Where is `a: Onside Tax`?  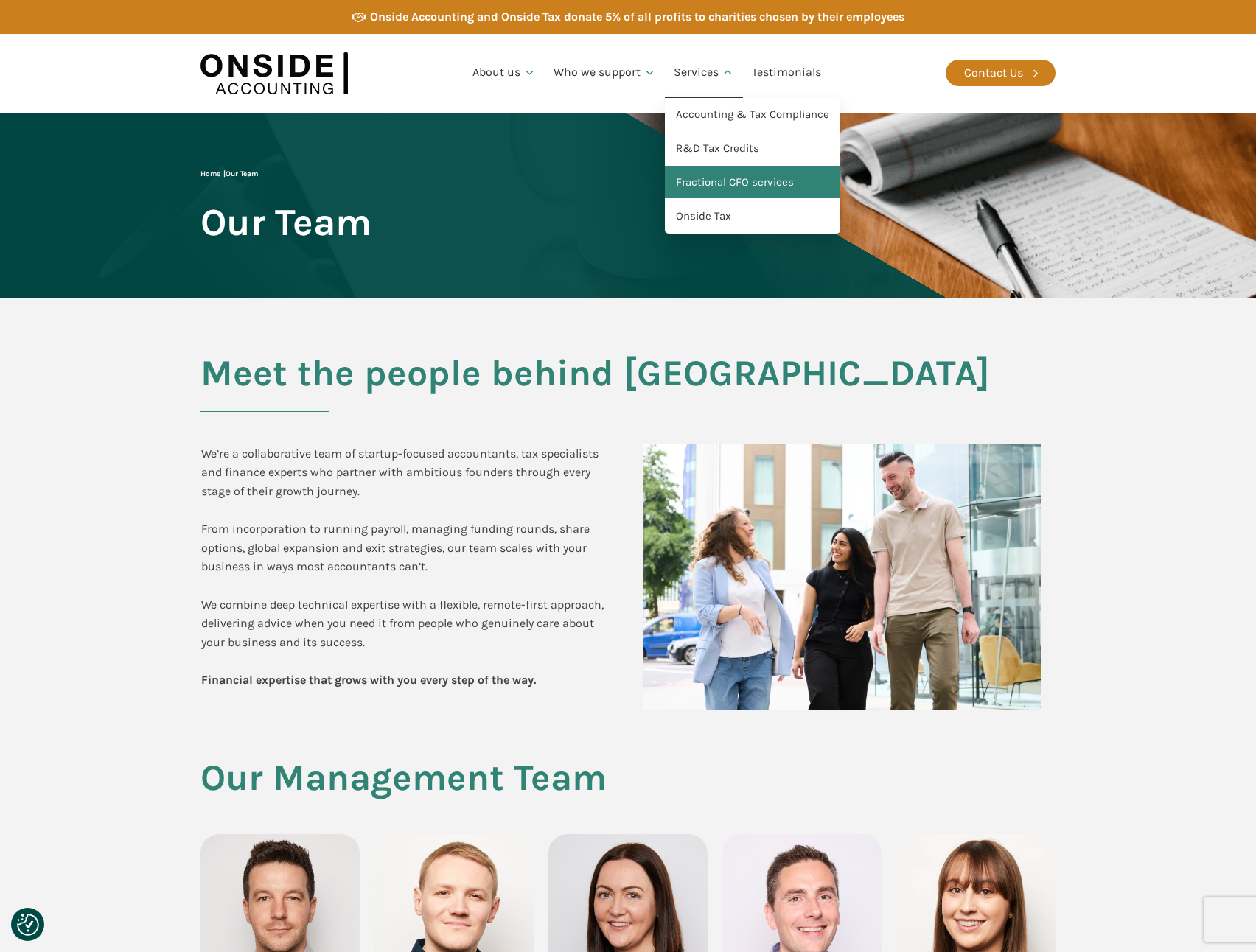
a: Onside Tax is located at coordinates (753, 217).